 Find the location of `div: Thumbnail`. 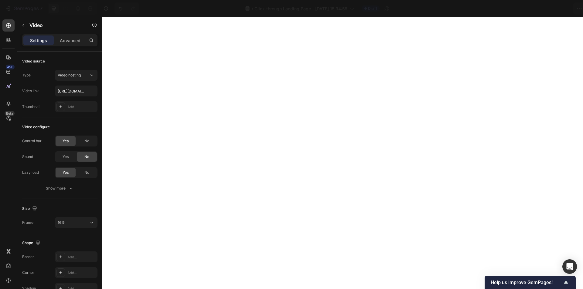

div: Thumbnail is located at coordinates (31, 107).